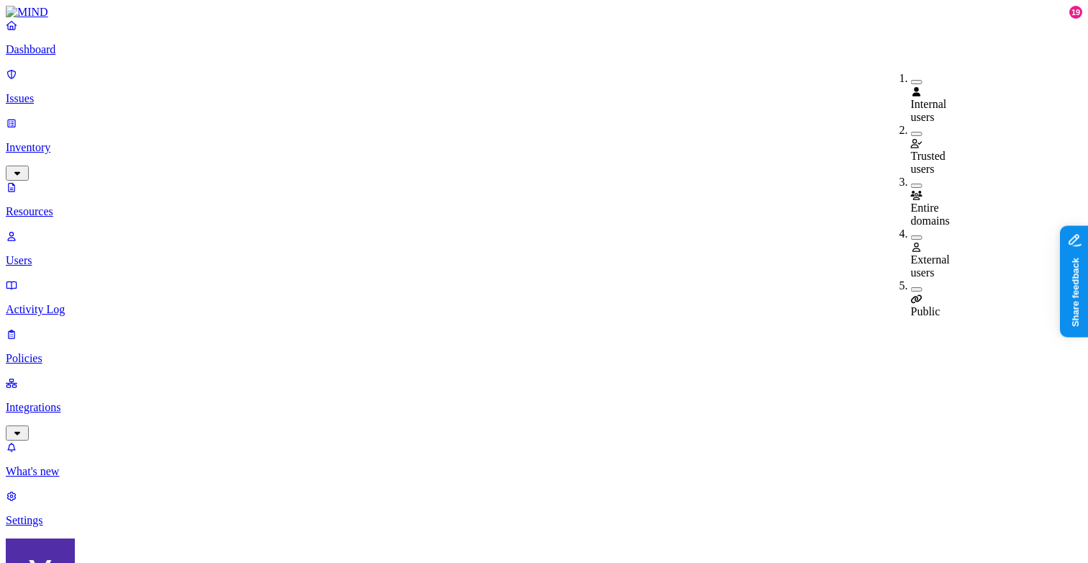 The image size is (1088, 563). What do you see at coordinates (544, 248) in the screenshot?
I see `a: Users` at bounding box center [544, 248].